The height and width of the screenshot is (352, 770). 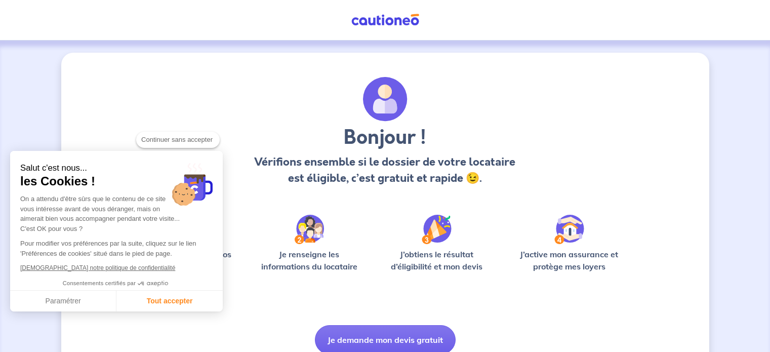 I want to click on p: Je renseigne les informations du locataire, so click(x=309, y=260).